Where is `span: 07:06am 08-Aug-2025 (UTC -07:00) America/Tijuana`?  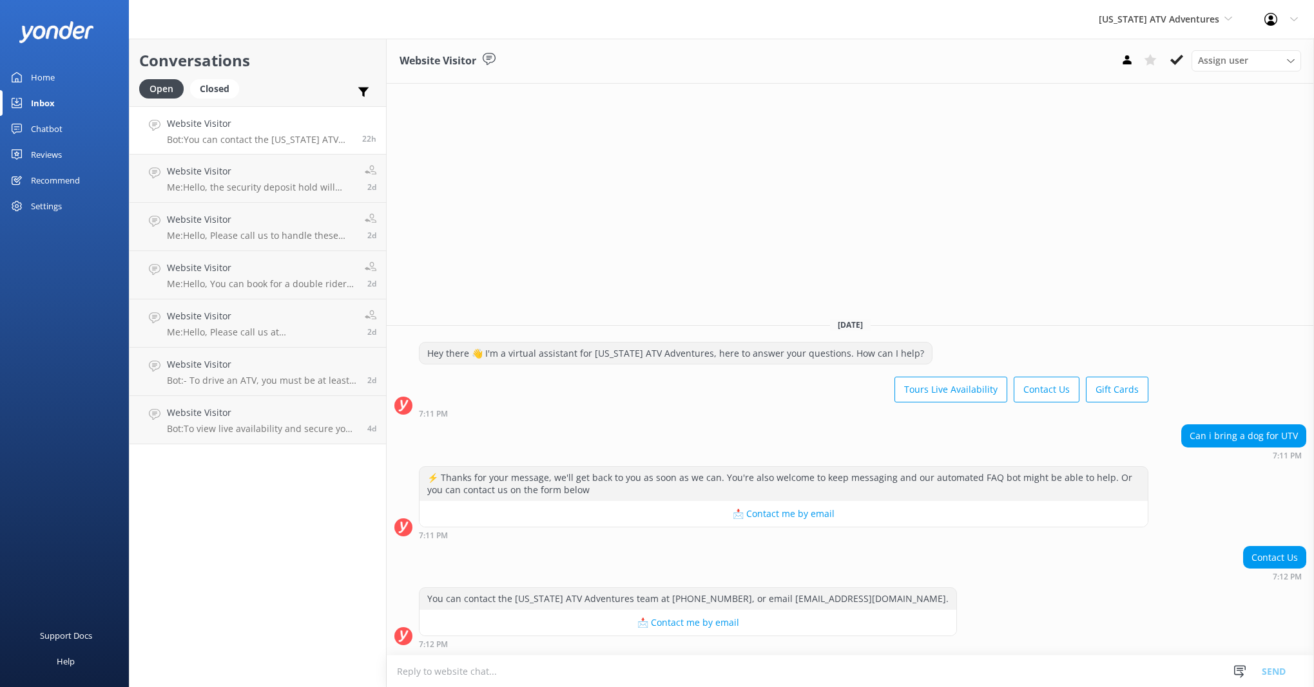
span: 07:06am 08-Aug-2025 (UTC -07:00) America/Tijuana is located at coordinates (372, 235).